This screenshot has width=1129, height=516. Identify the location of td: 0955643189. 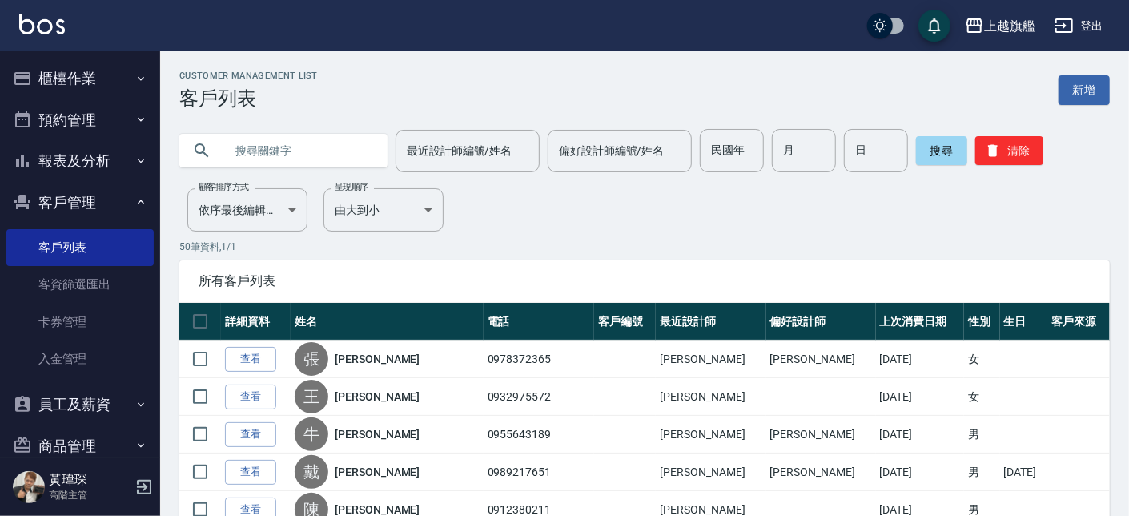
(539, 434).